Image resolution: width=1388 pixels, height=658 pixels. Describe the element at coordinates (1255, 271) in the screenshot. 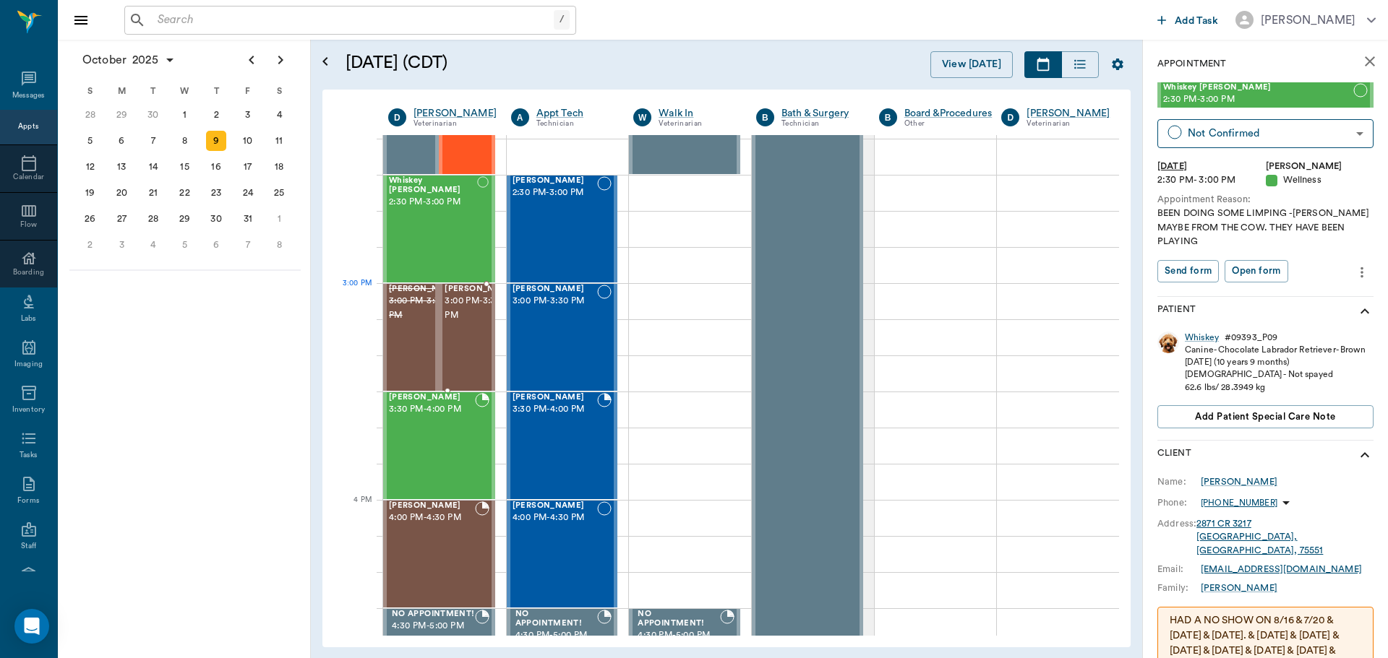

I see `button: Open form` at that location.